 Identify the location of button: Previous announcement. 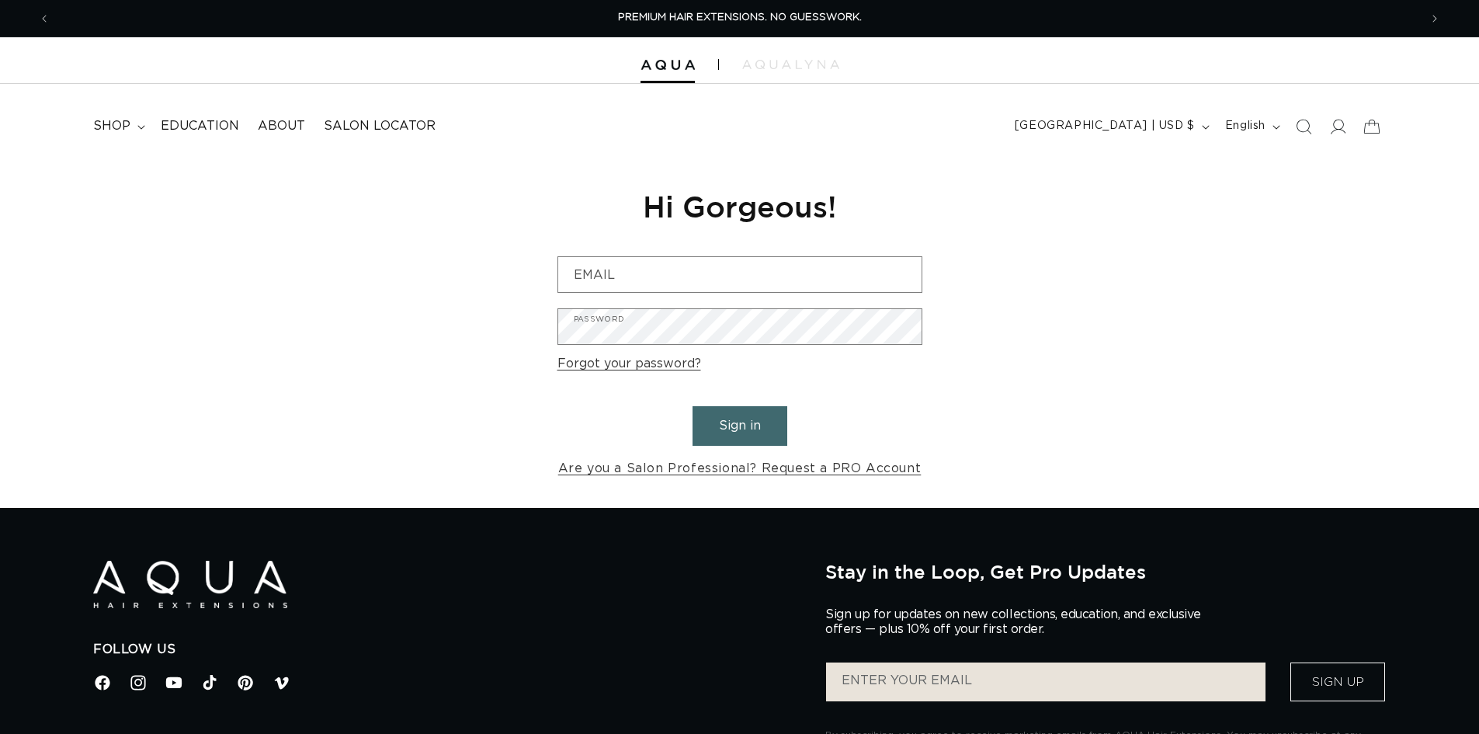
(44, 19).